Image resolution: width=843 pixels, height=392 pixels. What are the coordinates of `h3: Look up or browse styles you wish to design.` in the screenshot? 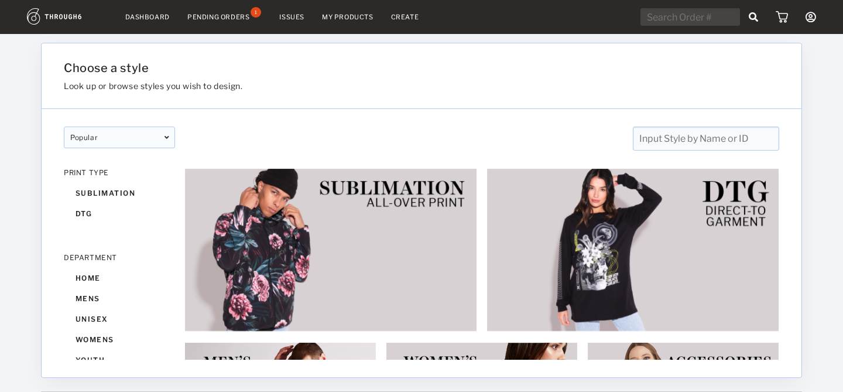 It's located at (361, 86).